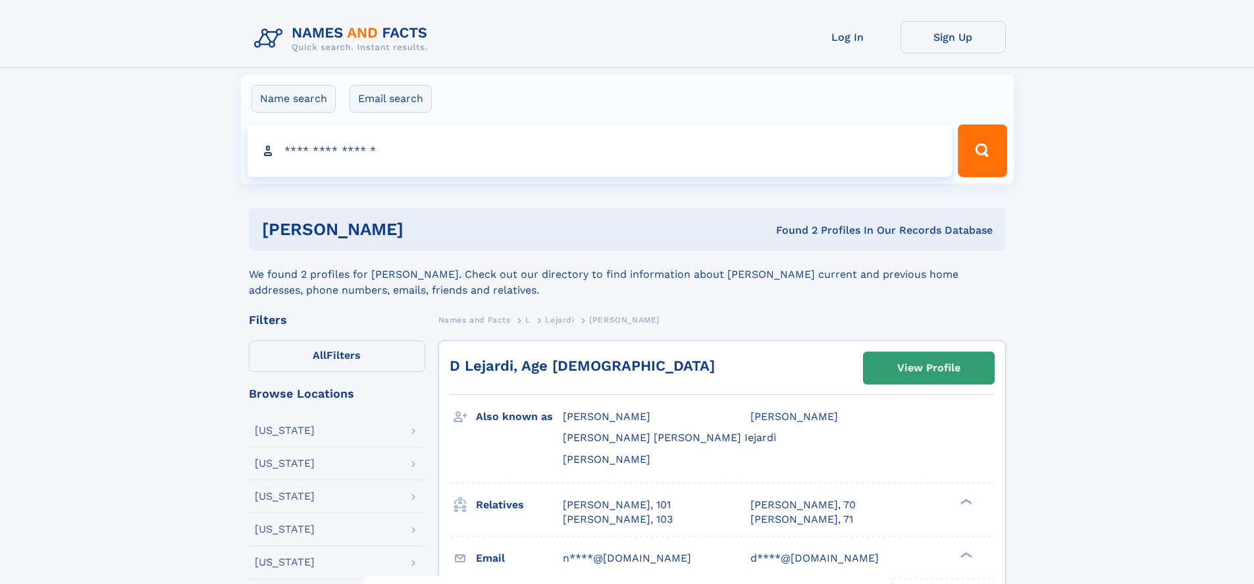 This screenshot has height=584, width=1254. I want to click on div: View Profile, so click(928, 368).